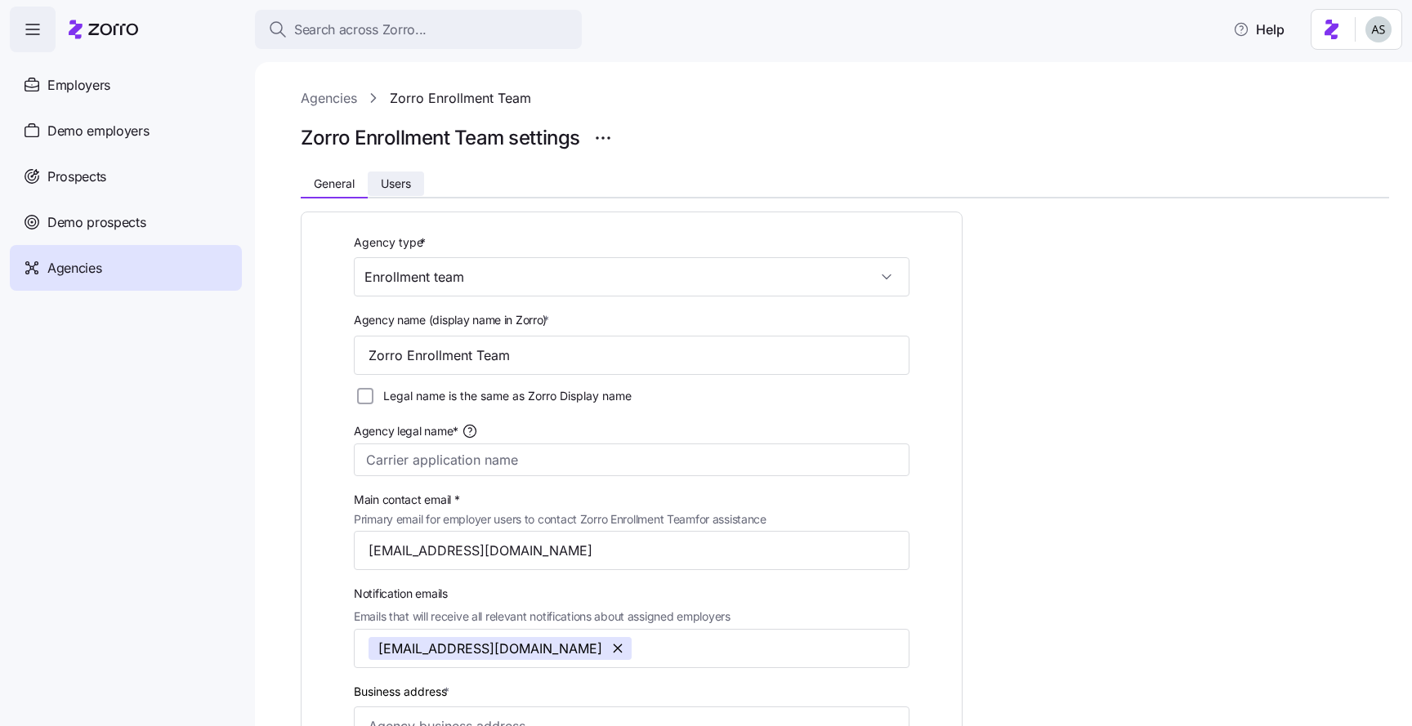 The height and width of the screenshot is (726, 1412). Describe the element at coordinates (632, 460) in the screenshot. I see `input: Carrier application name` at that location.